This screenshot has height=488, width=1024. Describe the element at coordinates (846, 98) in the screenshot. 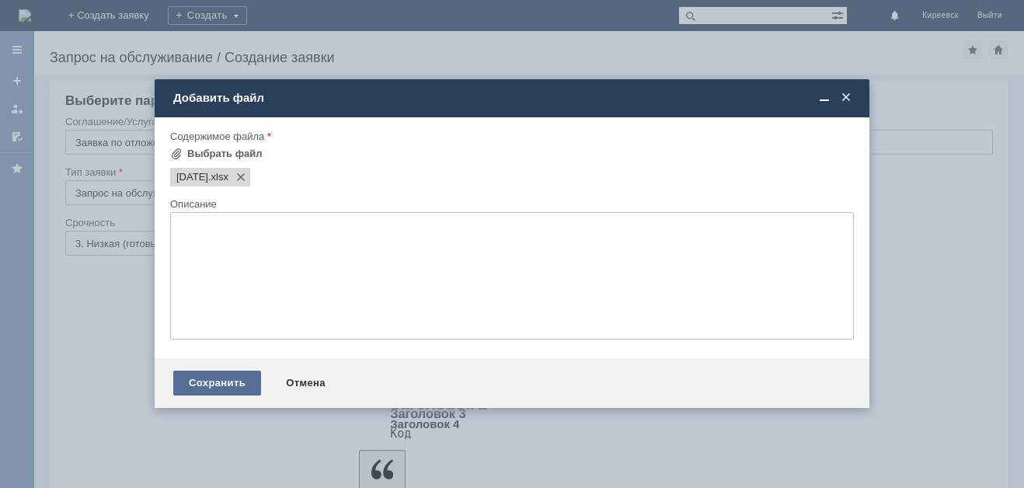

I see `span: Закрыть` at that location.